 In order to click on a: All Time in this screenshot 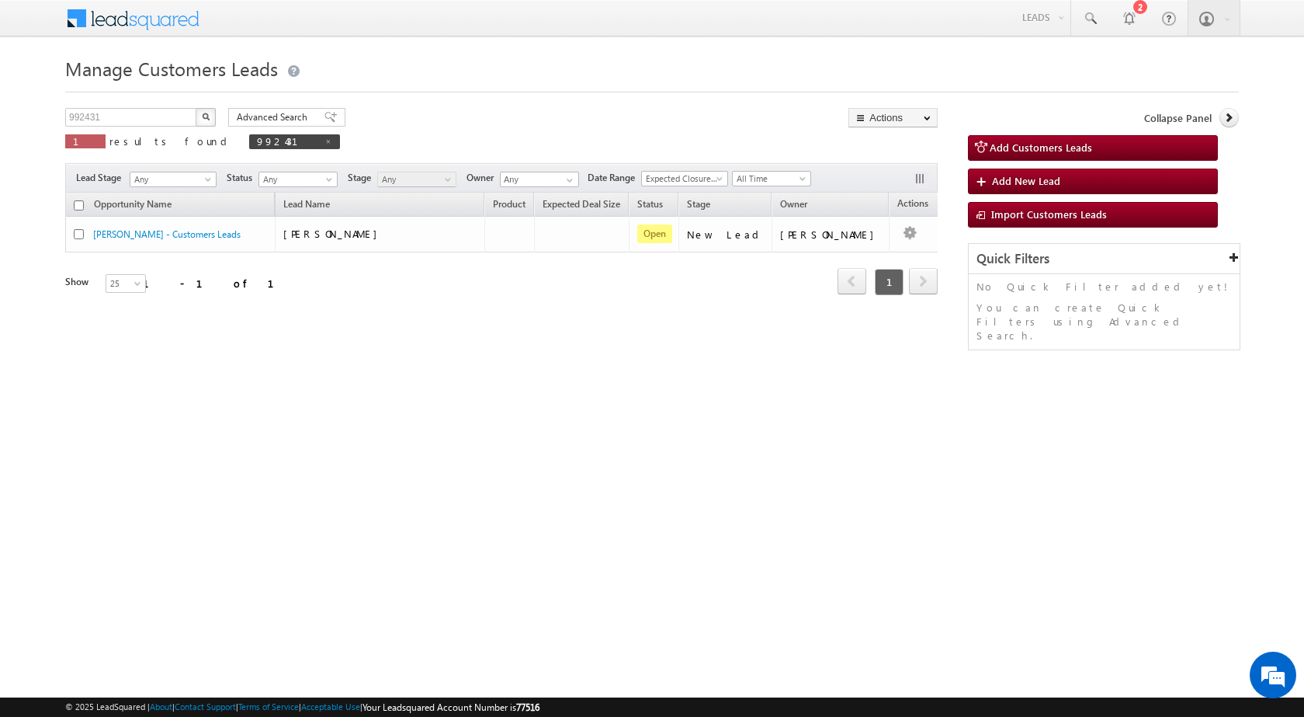, I will do `click(772, 179)`.